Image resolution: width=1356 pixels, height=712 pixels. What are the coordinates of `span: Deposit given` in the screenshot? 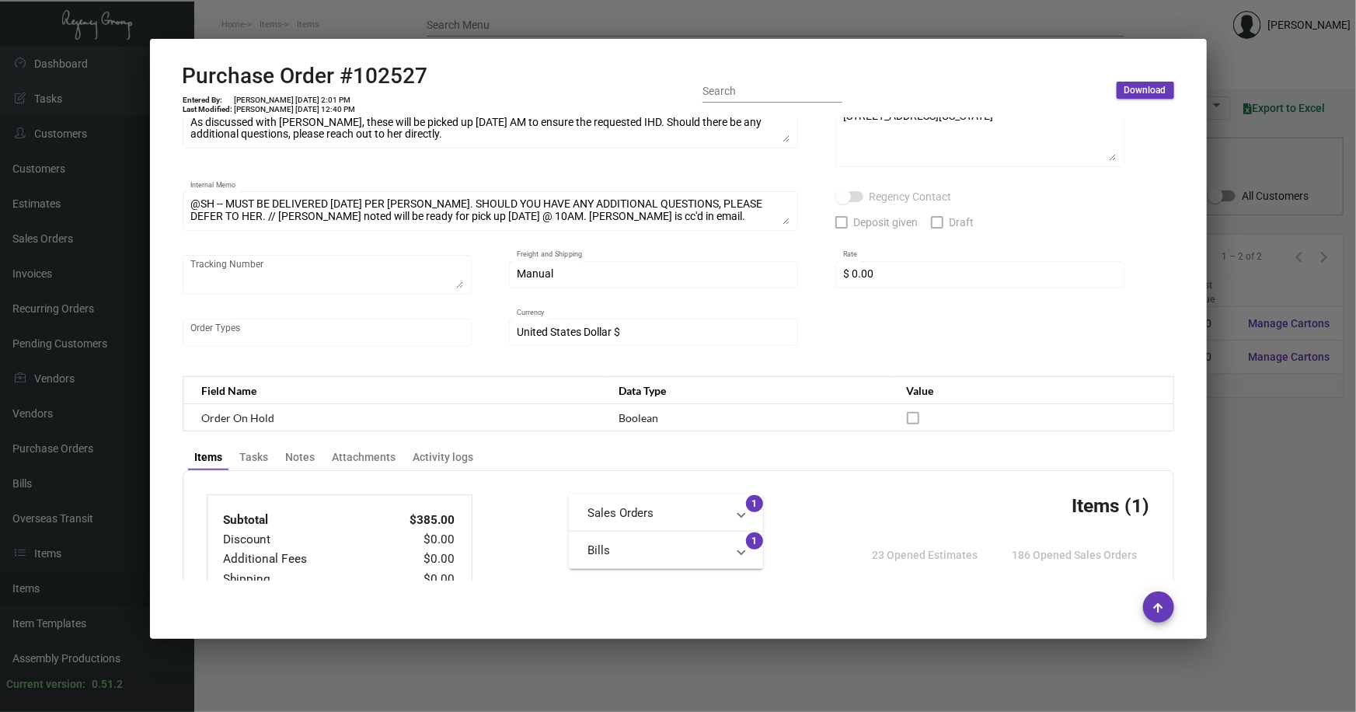 It's located at (886, 222).